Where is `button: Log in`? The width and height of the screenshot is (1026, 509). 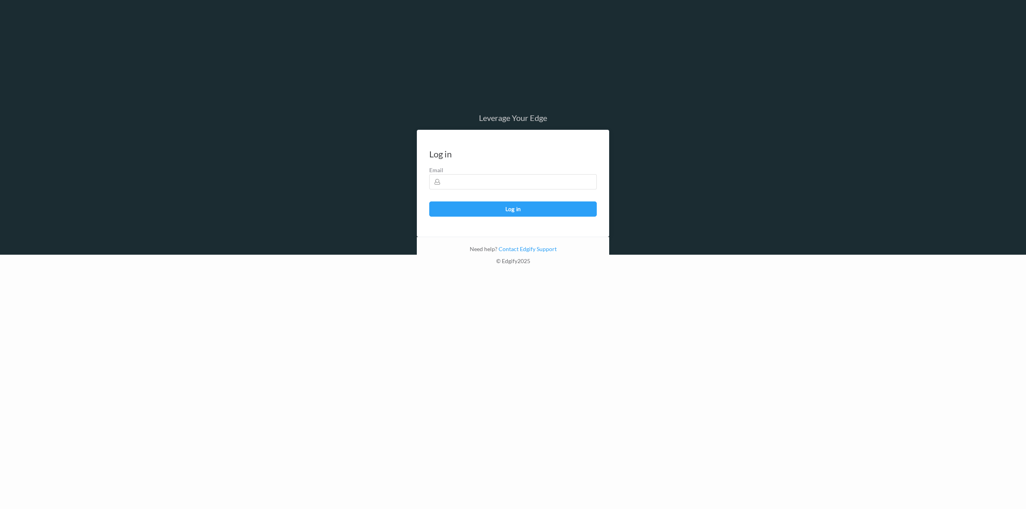 button: Log in is located at coordinates (513, 209).